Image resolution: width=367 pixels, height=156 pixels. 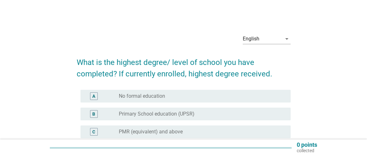 I want to click on div: English, so click(x=251, y=39).